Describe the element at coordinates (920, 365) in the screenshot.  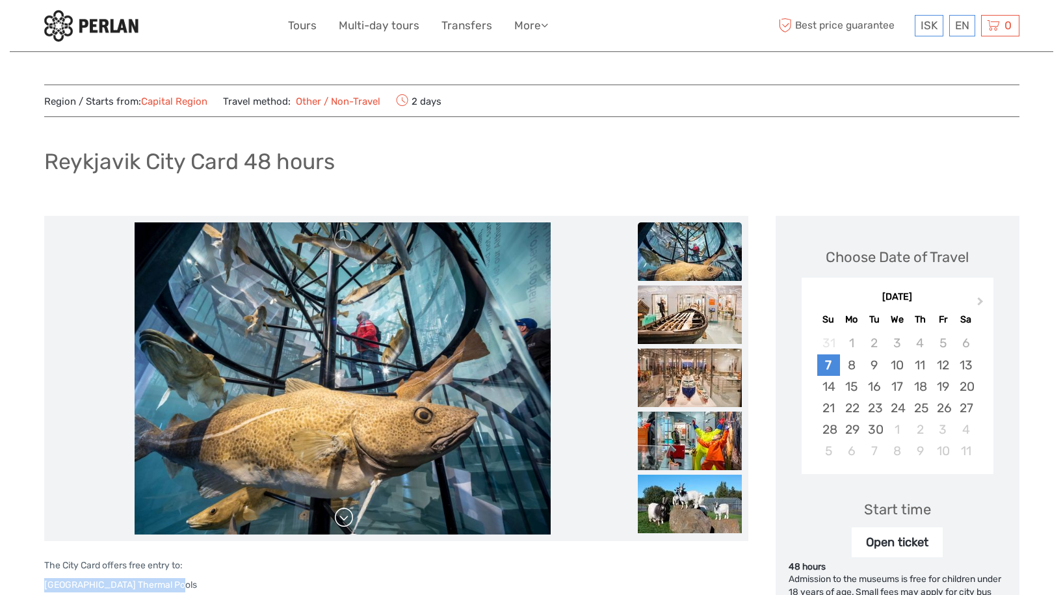
I see `div: Choose Thursday, September 11th, 2025` at that location.